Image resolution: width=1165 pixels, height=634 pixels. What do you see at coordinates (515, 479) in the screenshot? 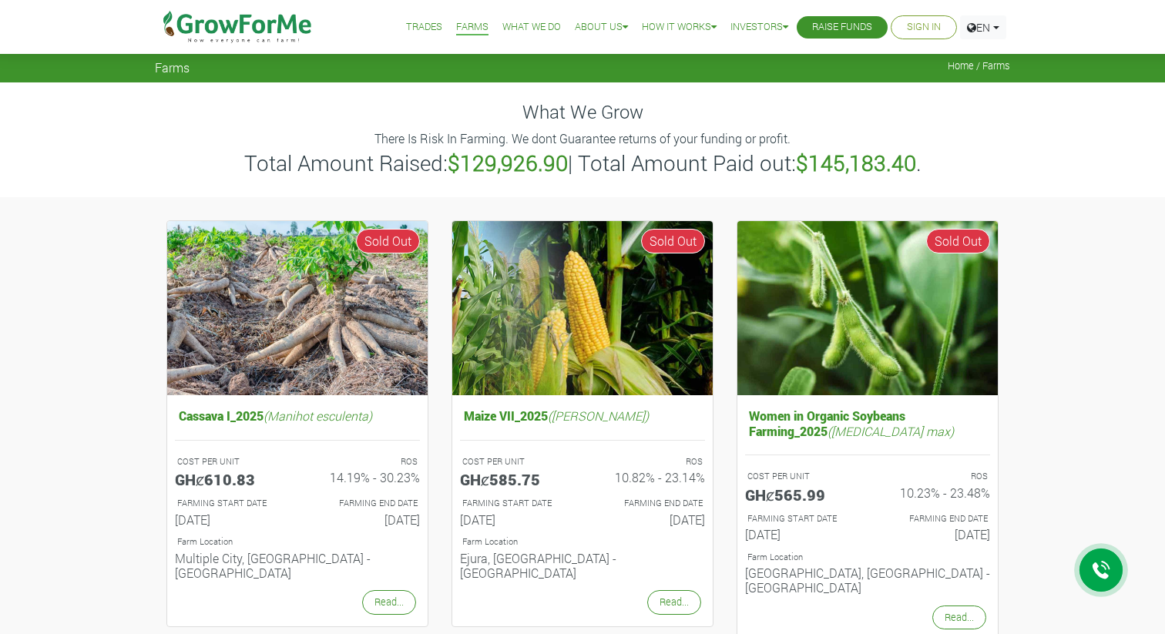
I see `h5: GHȼ585.75` at bounding box center [515, 479].